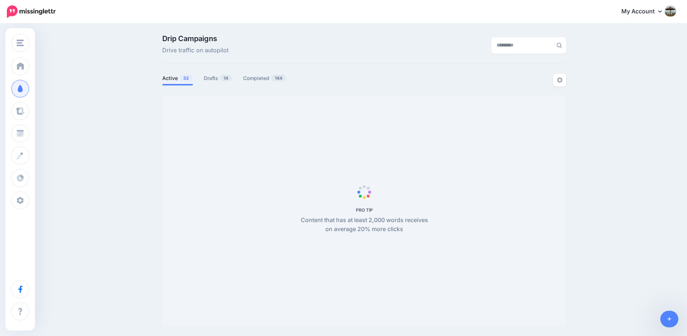  What do you see at coordinates (226, 78) in the screenshot?
I see `span: 14` at bounding box center [226, 78].